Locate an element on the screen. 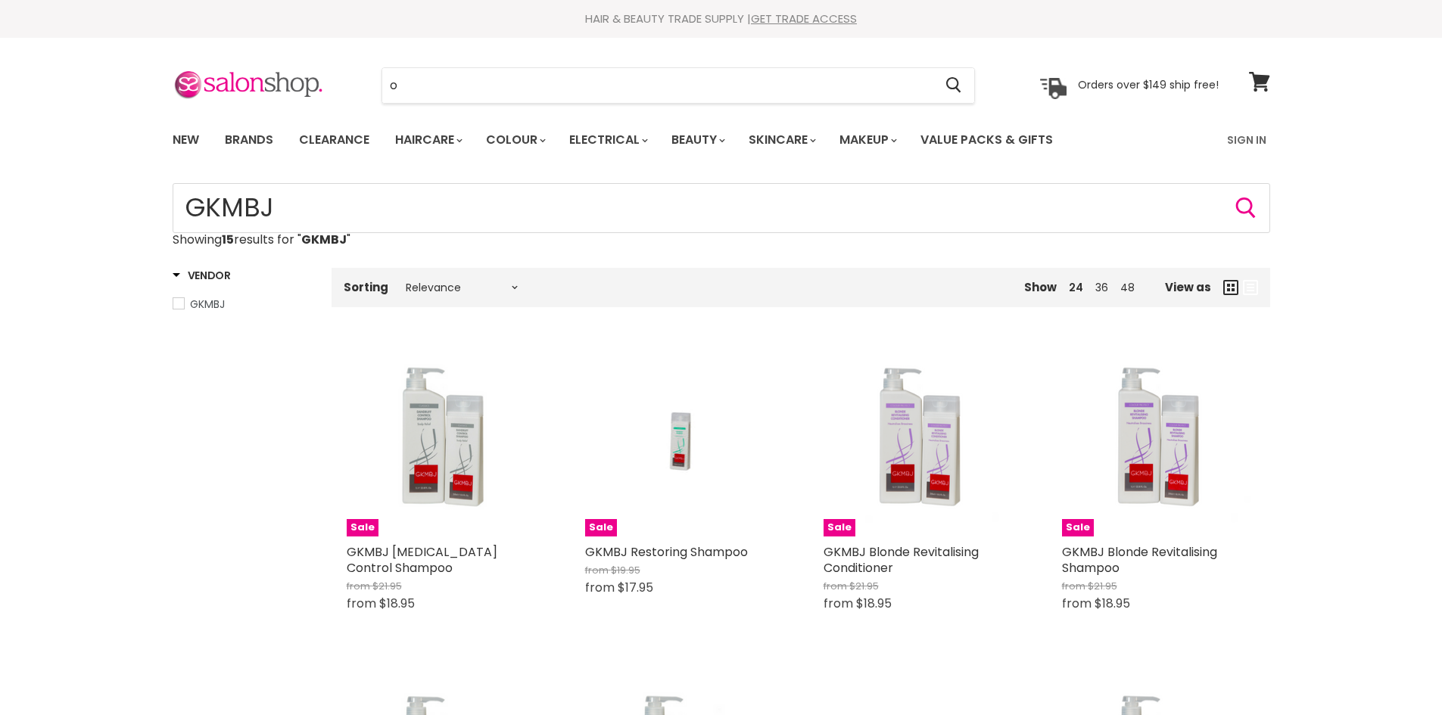 This screenshot has height=715, width=1442. a: Clearance is located at coordinates (334, 140).